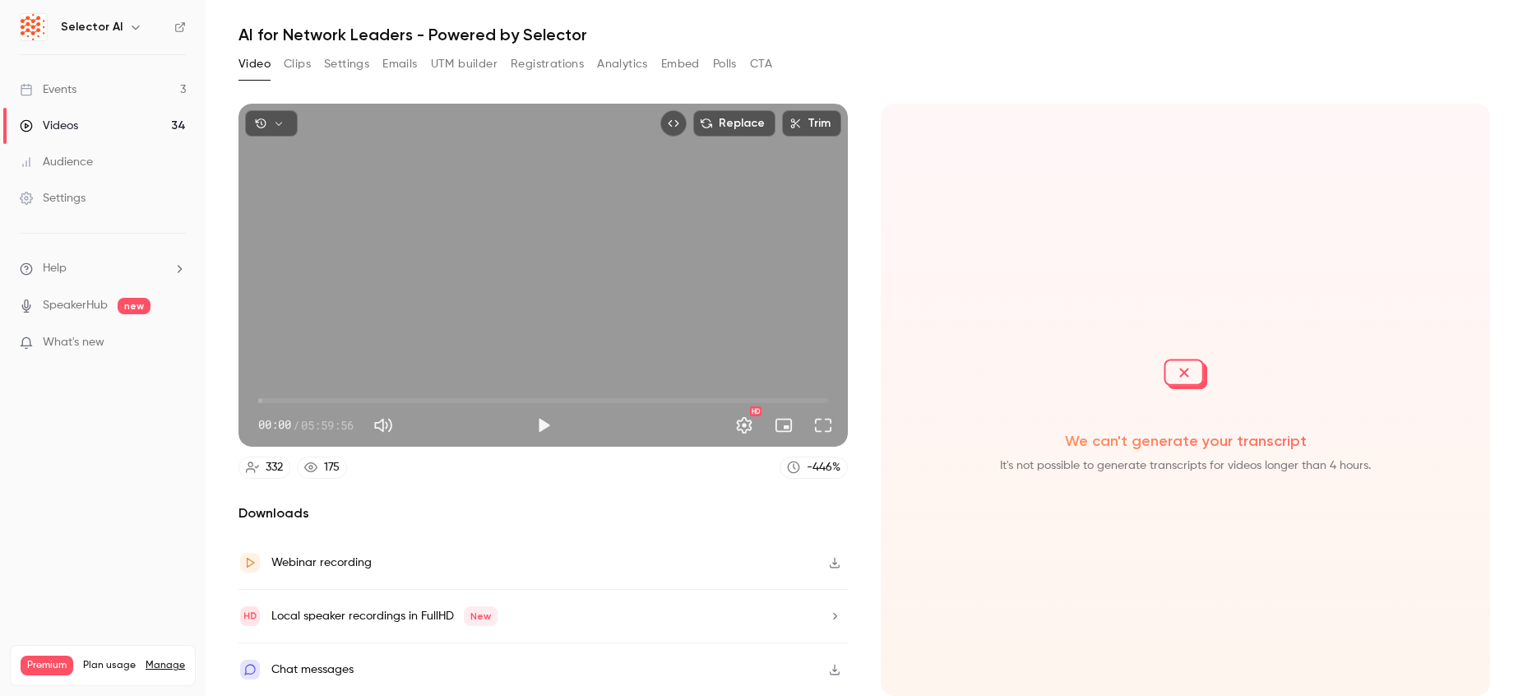 This screenshot has height=696, width=1523. What do you see at coordinates (47, 665) in the screenshot?
I see `span: Premium` at bounding box center [47, 665].